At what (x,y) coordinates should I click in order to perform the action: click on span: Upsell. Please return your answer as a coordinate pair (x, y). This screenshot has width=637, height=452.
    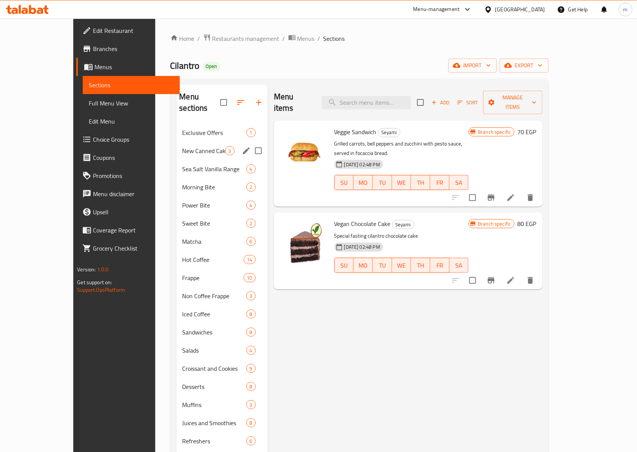
    Looking at the image, I should click on (133, 212).